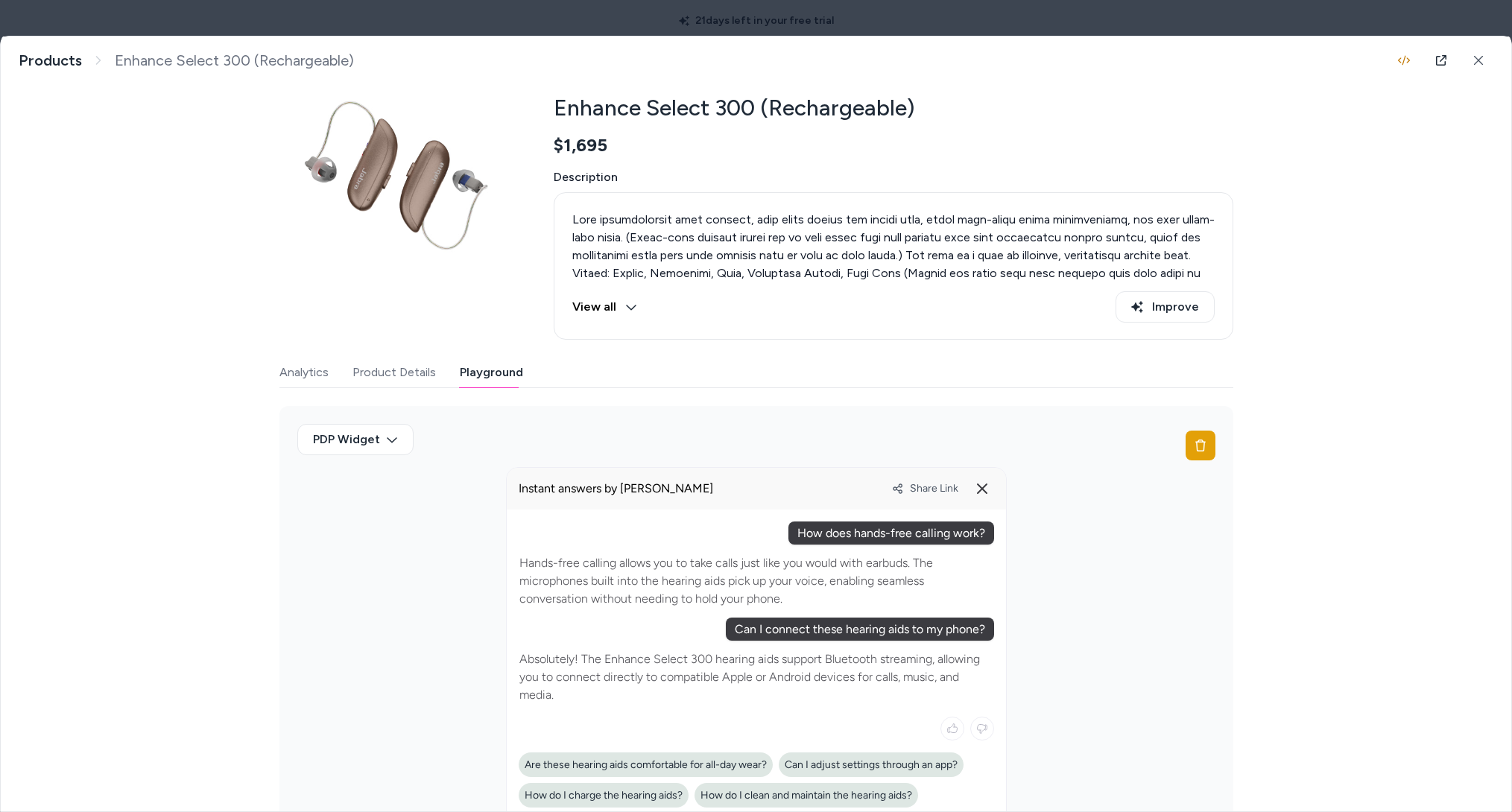 This screenshot has width=1512, height=812. Describe the element at coordinates (394, 373) in the screenshot. I see `button: Product Details` at that location.